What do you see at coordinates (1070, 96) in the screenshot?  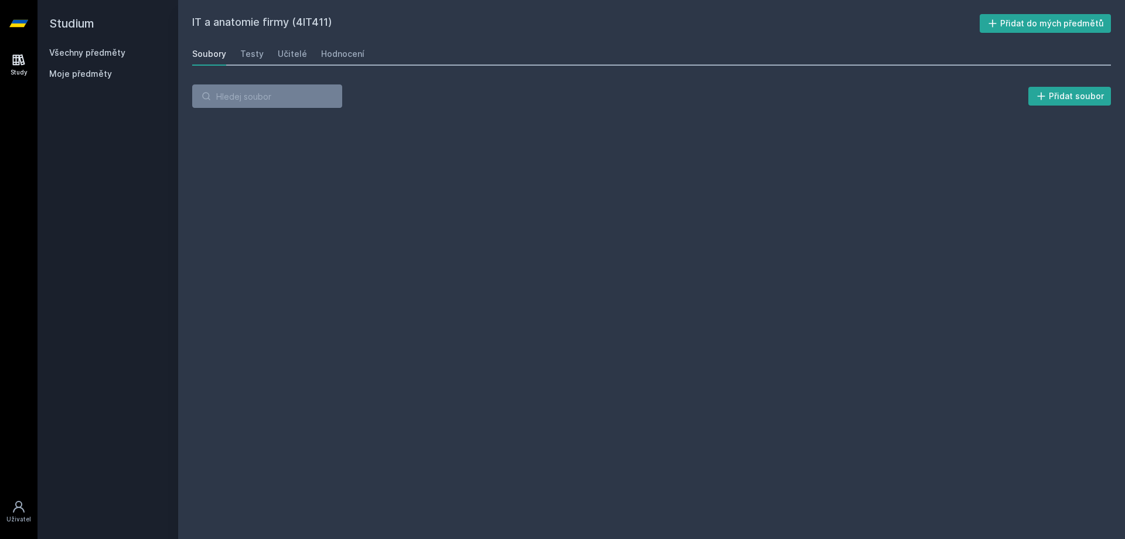 I see `a: Přidat soubor` at bounding box center [1070, 96].